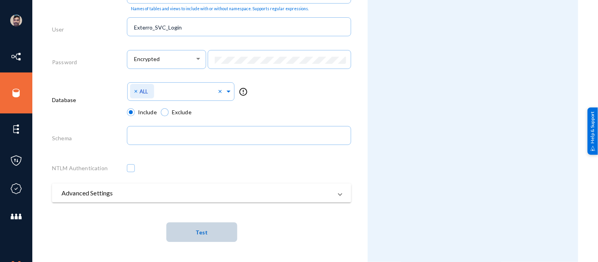 This screenshot has height=262, width=598. I want to click on button: Test, so click(202, 232).